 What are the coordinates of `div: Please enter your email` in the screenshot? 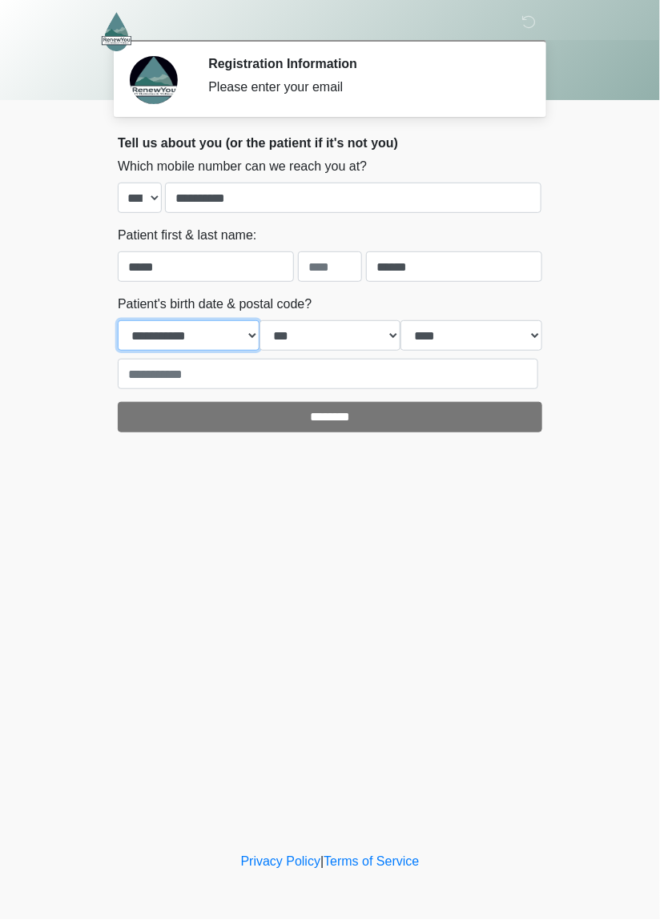 It's located at (363, 87).